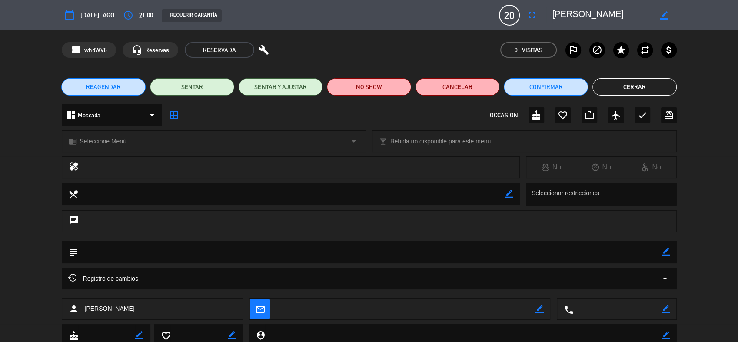 The height and width of the screenshot is (342, 738). Describe the element at coordinates (128, 15) in the screenshot. I see `button: access_time` at that location.